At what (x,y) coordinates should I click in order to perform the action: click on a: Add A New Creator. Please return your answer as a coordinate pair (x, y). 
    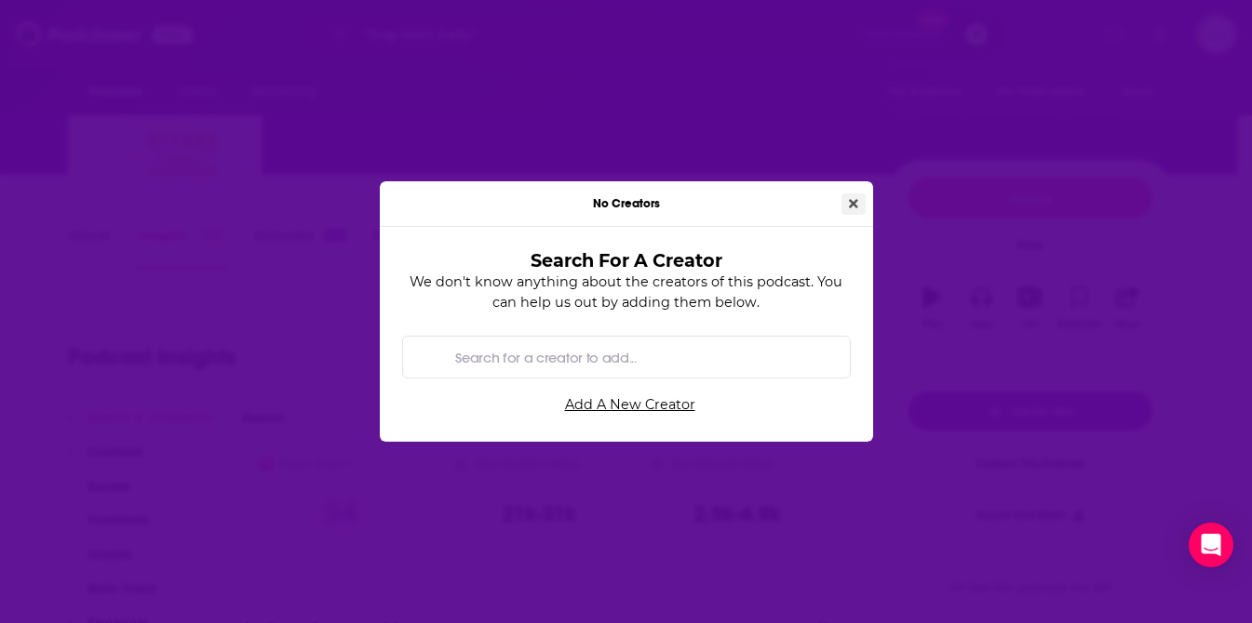
    Looking at the image, I should click on (630, 405).